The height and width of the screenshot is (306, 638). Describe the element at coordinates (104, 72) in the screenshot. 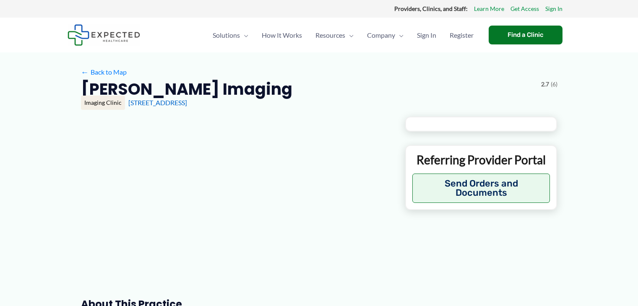

I see `a: ←Back to Map` at that location.